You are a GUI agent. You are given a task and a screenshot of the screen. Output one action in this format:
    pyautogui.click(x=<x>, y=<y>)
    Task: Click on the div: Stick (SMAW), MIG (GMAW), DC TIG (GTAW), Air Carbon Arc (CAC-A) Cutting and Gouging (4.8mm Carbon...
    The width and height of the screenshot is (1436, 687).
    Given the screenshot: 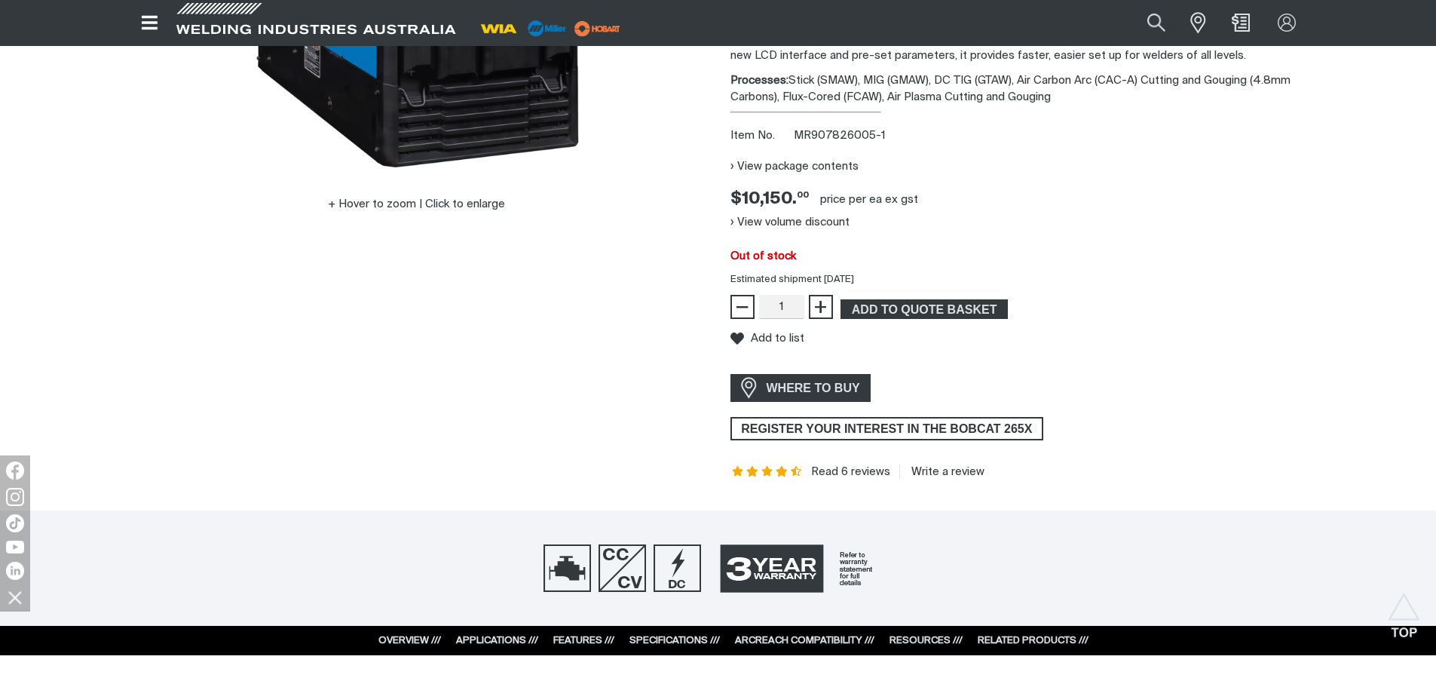 What is the action you would take?
    pyautogui.click(x=1020, y=89)
    